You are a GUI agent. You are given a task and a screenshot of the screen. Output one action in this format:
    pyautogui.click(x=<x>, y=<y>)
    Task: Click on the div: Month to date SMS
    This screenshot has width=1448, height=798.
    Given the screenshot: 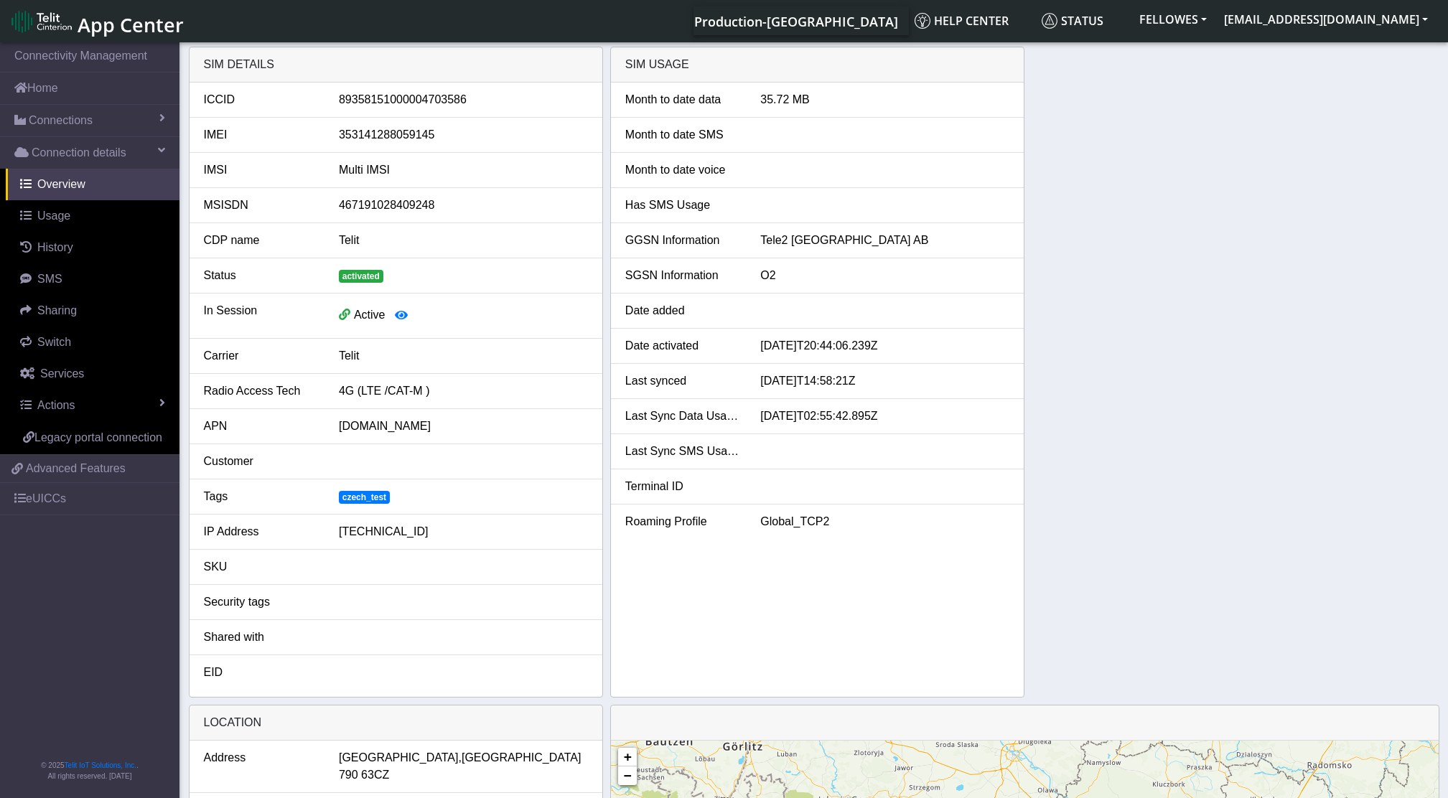 What is the action you would take?
    pyautogui.click(x=682, y=135)
    